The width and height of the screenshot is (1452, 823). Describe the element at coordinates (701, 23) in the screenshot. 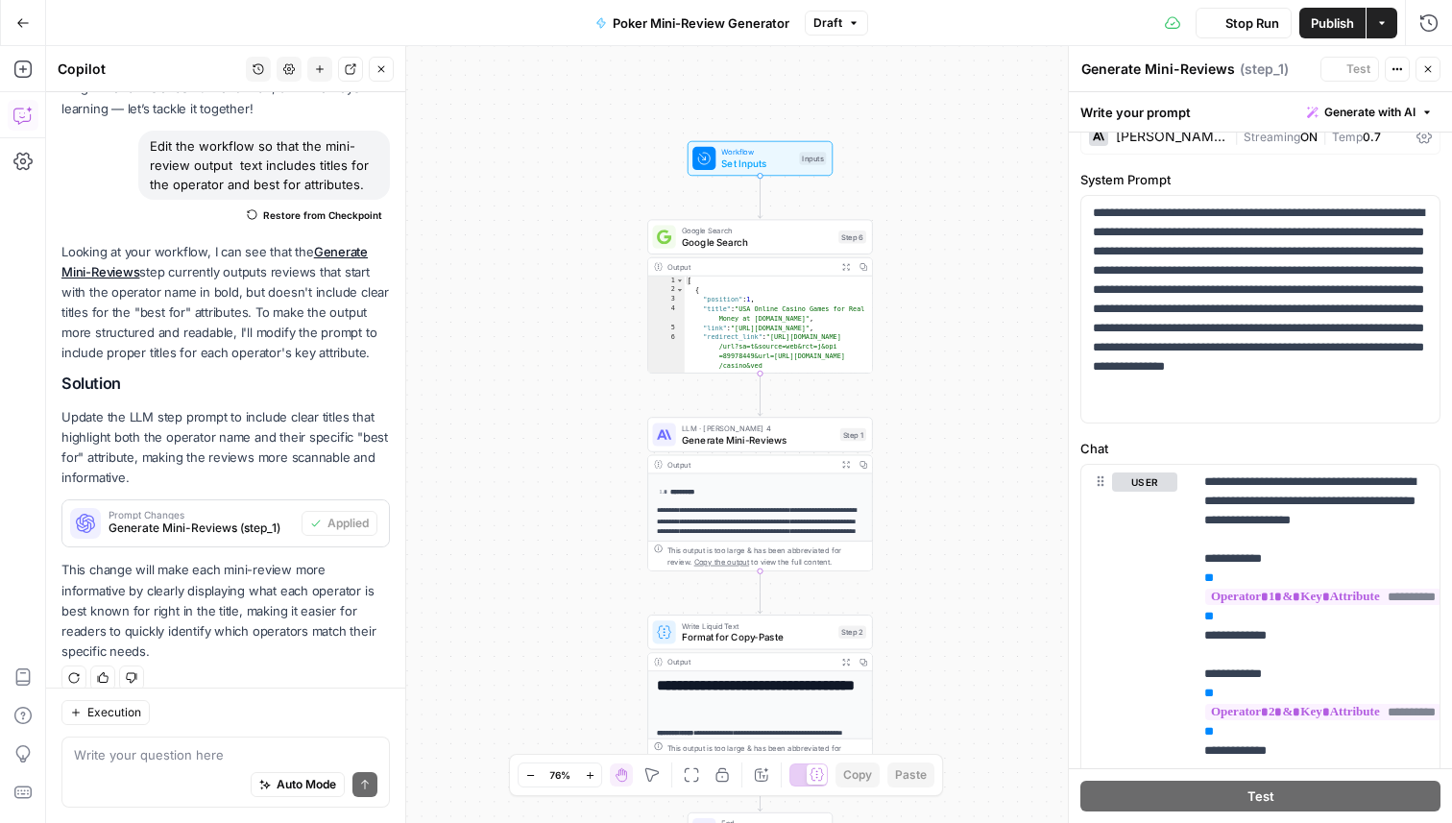

I see `span: Poker Mini-Review Generator` at that location.